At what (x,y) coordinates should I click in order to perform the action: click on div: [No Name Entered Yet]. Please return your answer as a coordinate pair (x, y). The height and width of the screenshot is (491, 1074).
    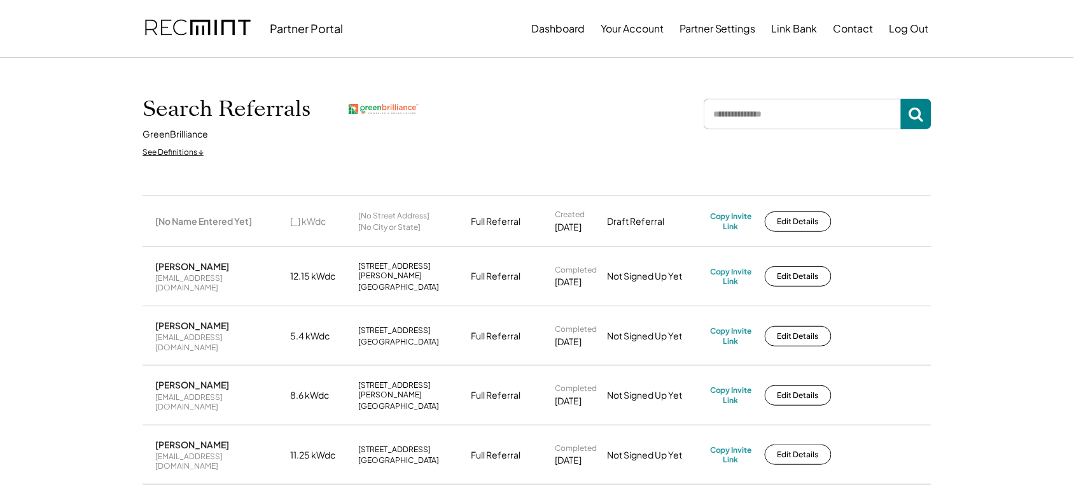
    Looking at the image, I should click on (204, 221).